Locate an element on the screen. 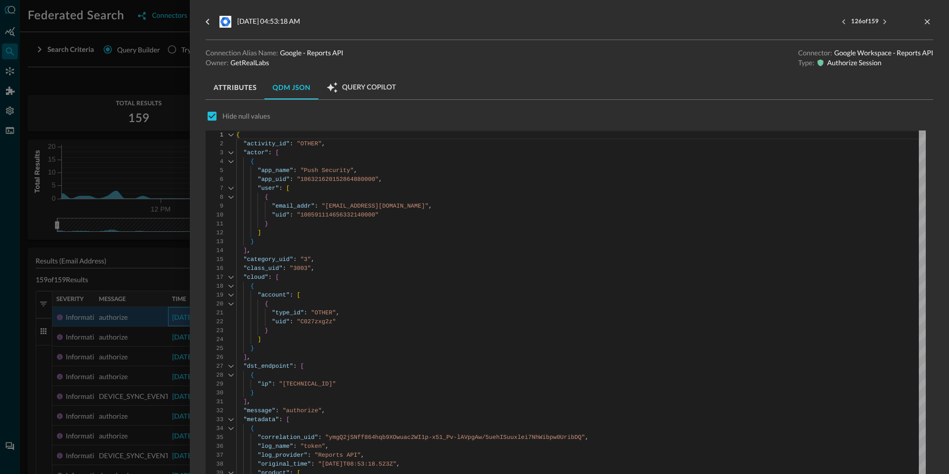  div: 38 is located at coordinates (215, 464).